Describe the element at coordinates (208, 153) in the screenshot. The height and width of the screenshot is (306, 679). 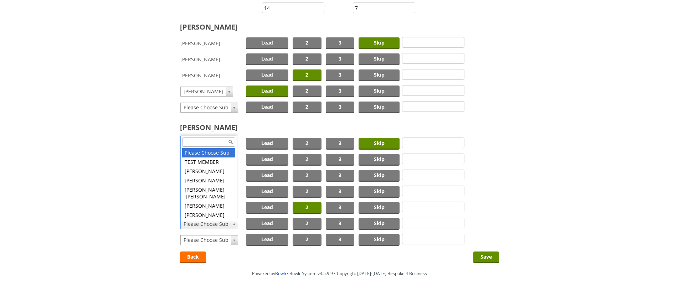
I see `div: Please Choose Sub` at that location.